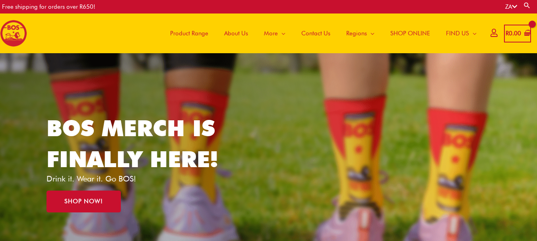  I want to click on p: Drink it. Wear it. Go BOS!, so click(138, 179).